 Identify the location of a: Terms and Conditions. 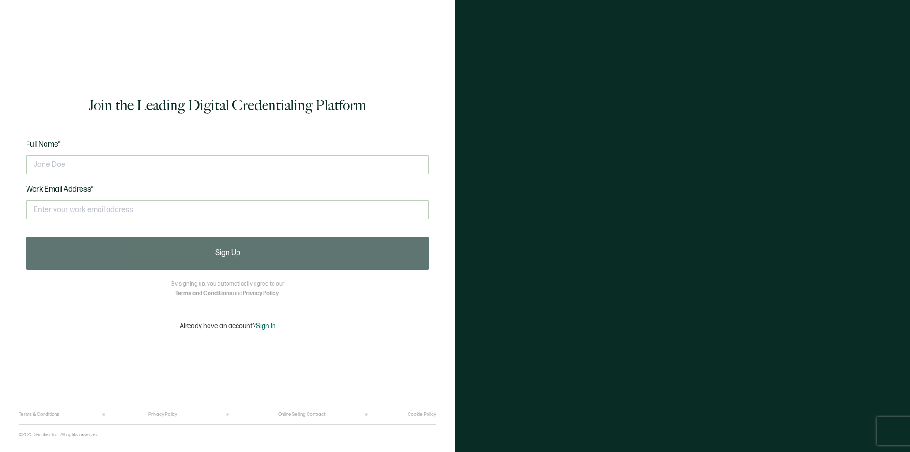
(204, 293).